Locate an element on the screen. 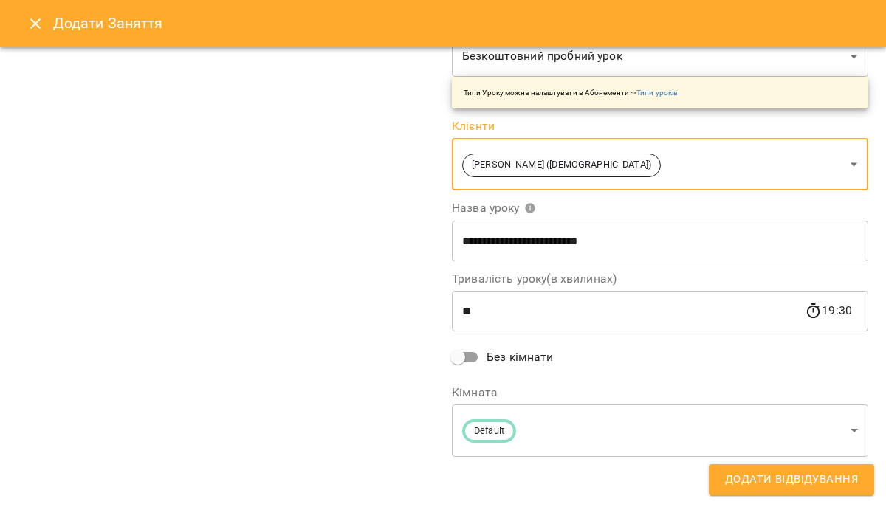 This screenshot has width=886, height=507. svg: Вкажіть назву уроку або виберіть клієнтів is located at coordinates (530, 208).